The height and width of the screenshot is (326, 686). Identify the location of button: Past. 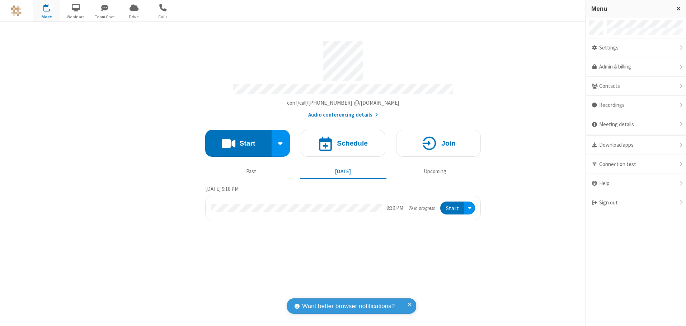
(251, 171).